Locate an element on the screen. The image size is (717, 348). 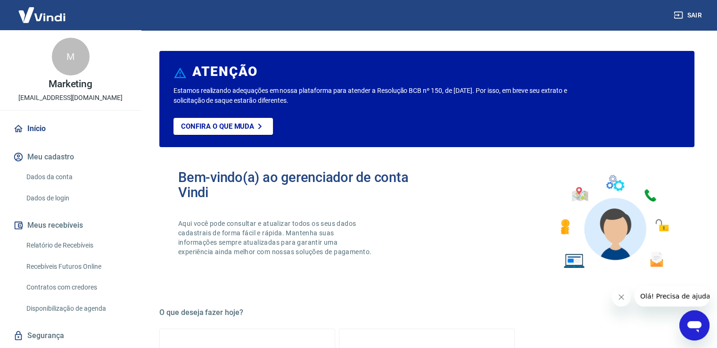
a: Recebíveis Futuros Online is located at coordinates (76, 267).